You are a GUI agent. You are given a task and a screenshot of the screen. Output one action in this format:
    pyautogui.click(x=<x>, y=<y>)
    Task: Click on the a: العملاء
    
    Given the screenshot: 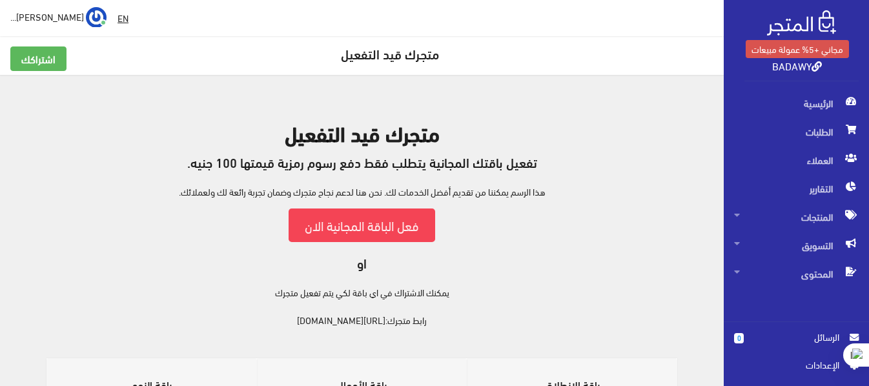 What is the action you would take?
    pyautogui.click(x=796, y=160)
    